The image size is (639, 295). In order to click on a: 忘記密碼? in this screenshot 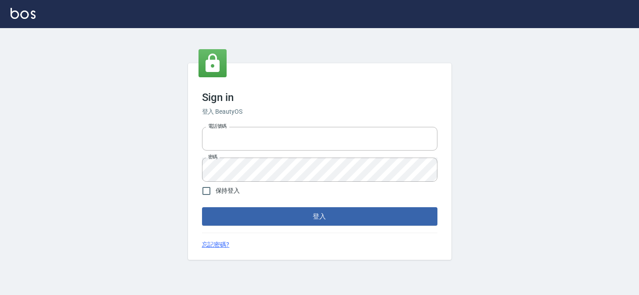, I will do `click(216, 245)`.